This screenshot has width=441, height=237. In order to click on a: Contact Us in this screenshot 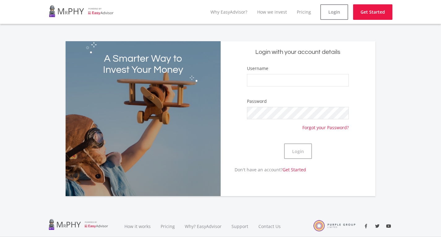, I will do `click(270, 226)`.